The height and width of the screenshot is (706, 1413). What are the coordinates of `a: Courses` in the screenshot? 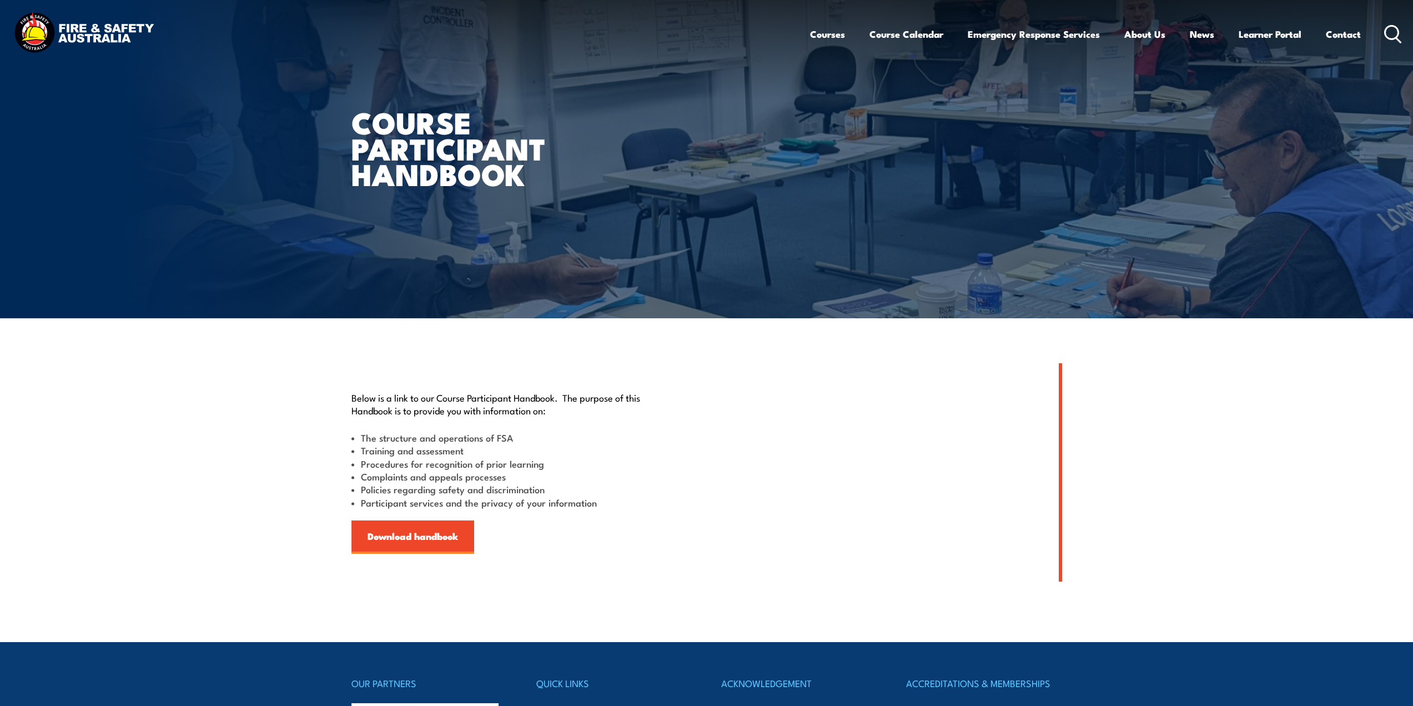 It's located at (827, 34).